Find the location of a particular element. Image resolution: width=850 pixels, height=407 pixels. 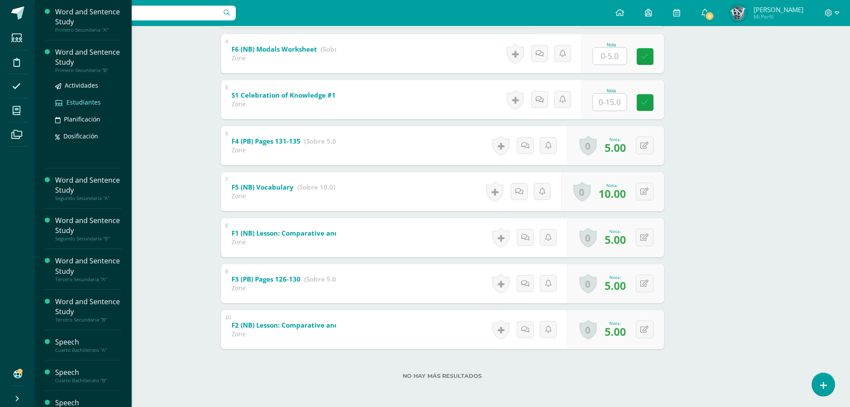

label: No hay más resultados is located at coordinates (443, 376).